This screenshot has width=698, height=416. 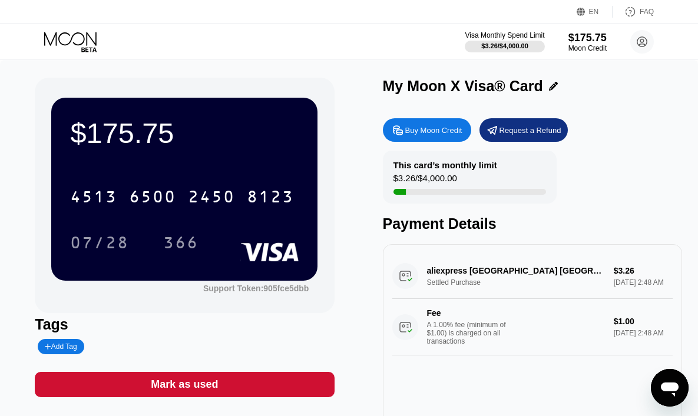 What do you see at coordinates (587, 42) in the screenshot?
I see `div: $175.75Moon Credit` at bounding box center [587, 42].